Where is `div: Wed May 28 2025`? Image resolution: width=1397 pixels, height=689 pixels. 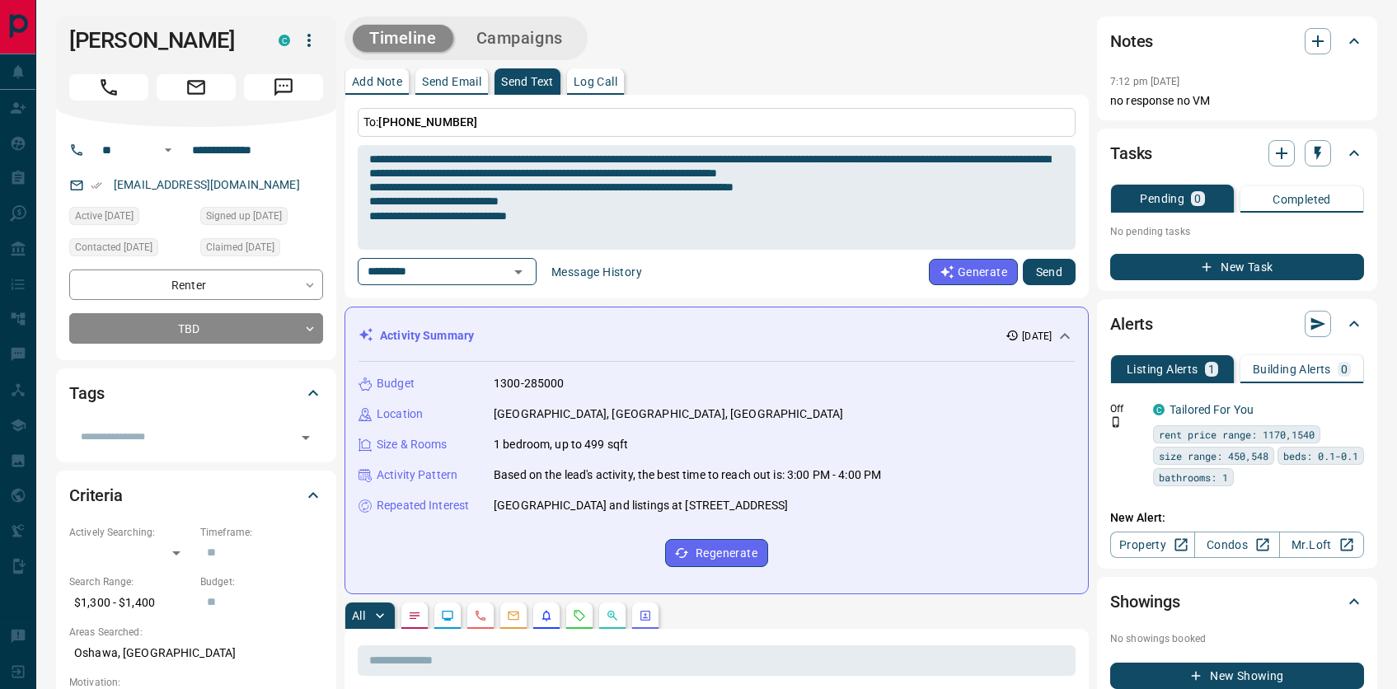 div: Wed May 28 2025 is located at coordinates (130, 250).